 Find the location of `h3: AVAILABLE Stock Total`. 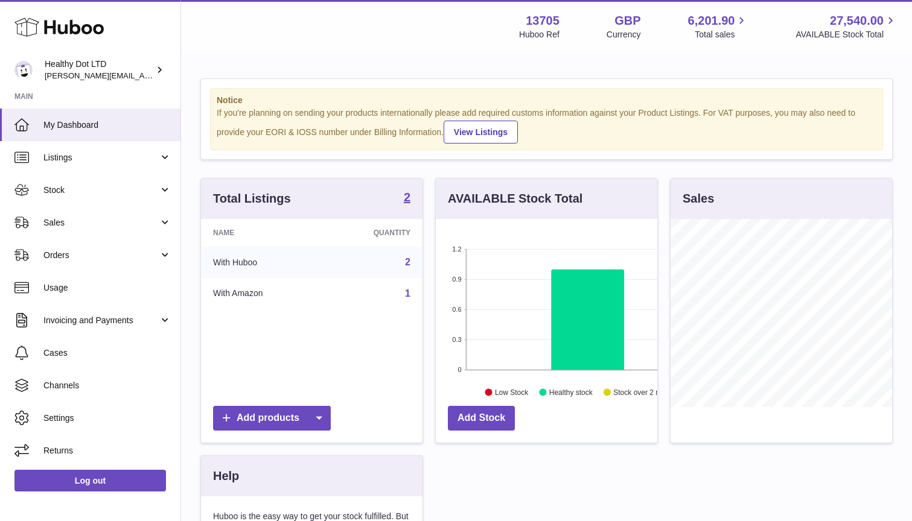

h3: AVAILABLE Stock Total is located at coordinates (515, 199).